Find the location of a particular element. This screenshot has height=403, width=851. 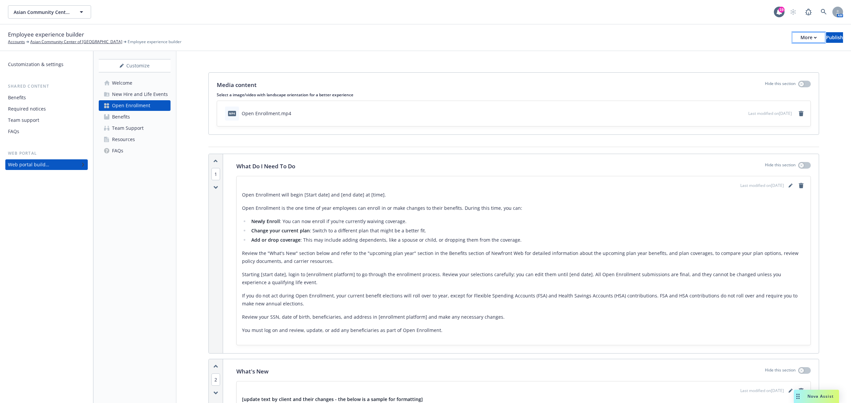

div: Team Support is located at coordinates (128, 128).